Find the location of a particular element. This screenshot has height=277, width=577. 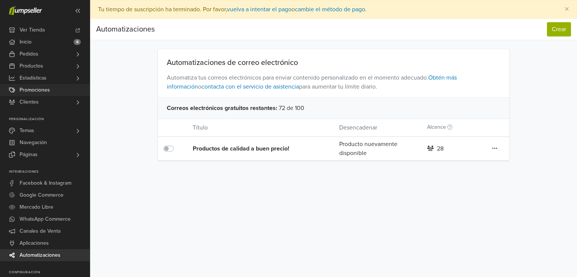

div: Desencadenar is located at coordinates (377, 128).